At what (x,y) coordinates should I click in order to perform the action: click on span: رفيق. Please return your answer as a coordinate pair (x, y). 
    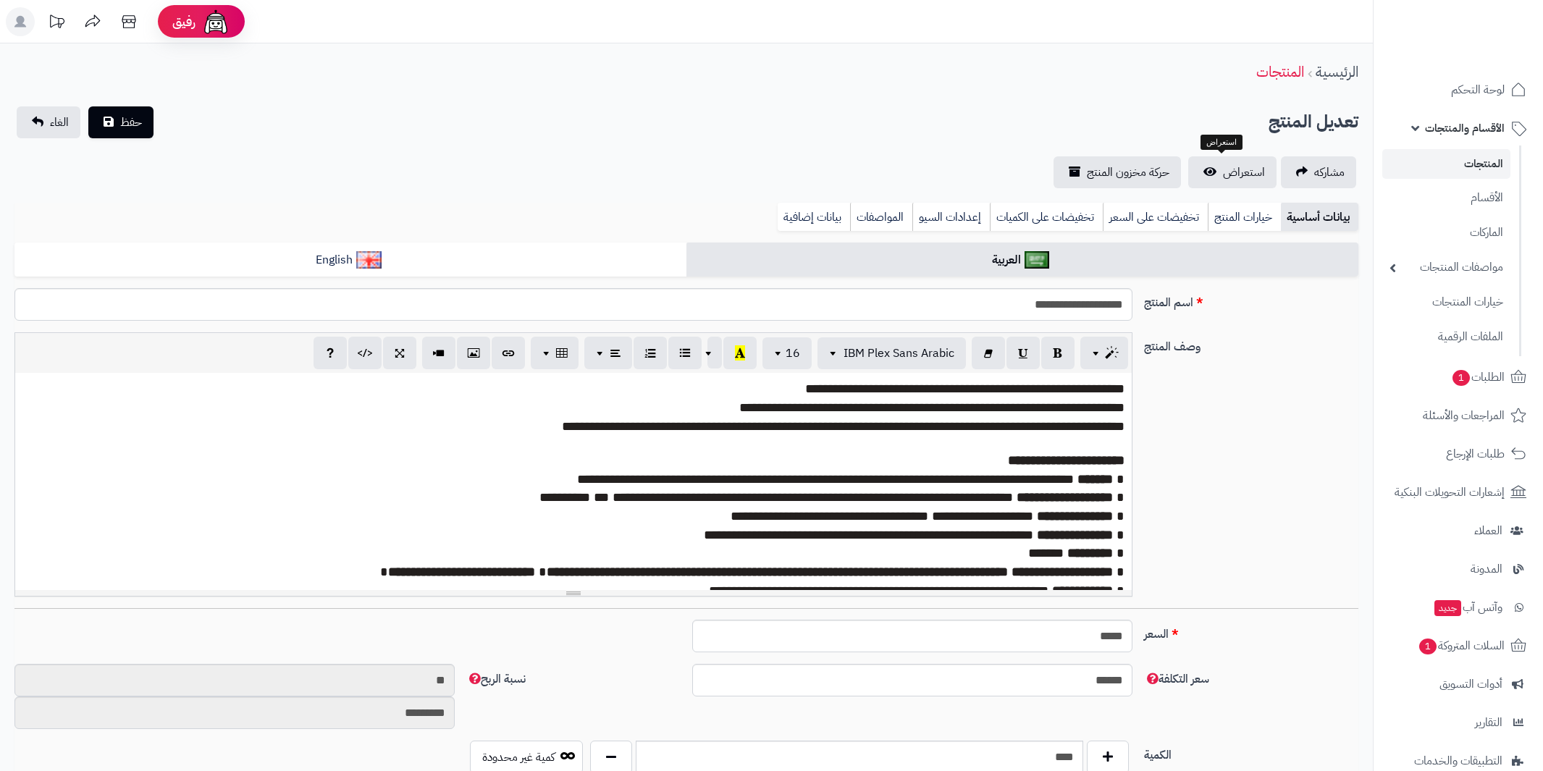
    Looking at the image, I should click on (184, 22).